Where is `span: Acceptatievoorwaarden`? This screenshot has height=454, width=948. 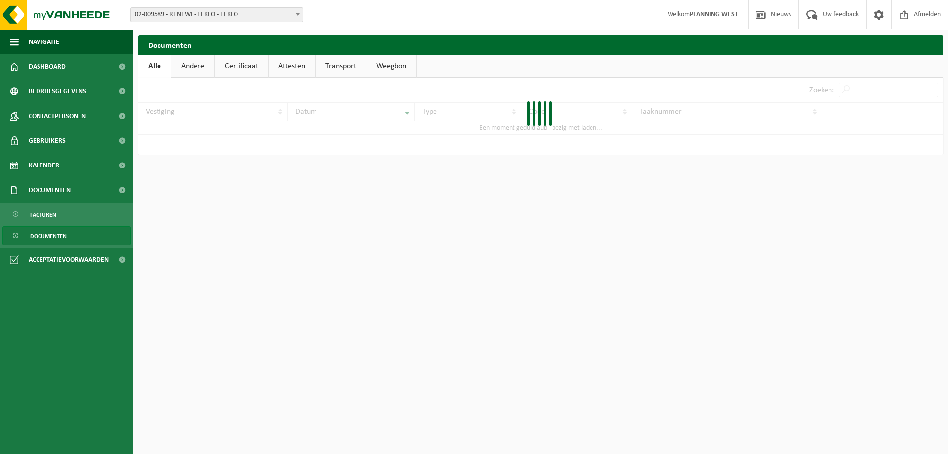
span: Acceptatievoorwaarden is located at coordinates (69, 260).